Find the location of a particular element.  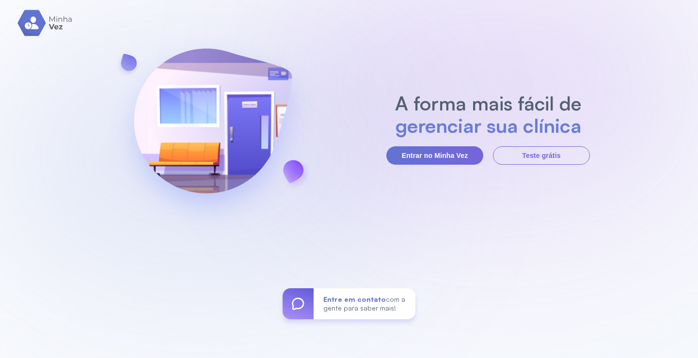

a: Entre em contatocom a gente para saber mais! is located at coordinates (349, 304).